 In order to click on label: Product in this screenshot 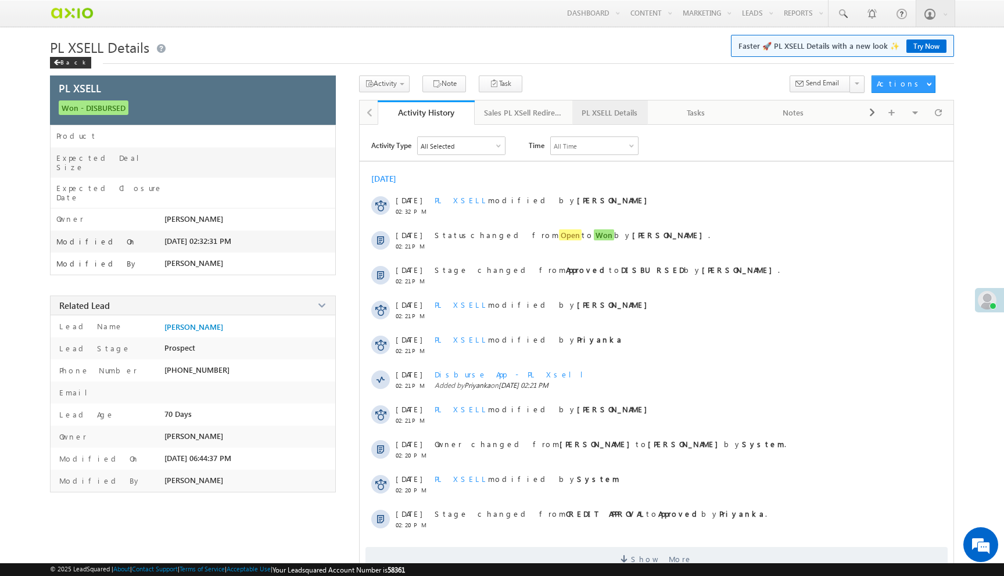, I will do `click(77, 136)`.